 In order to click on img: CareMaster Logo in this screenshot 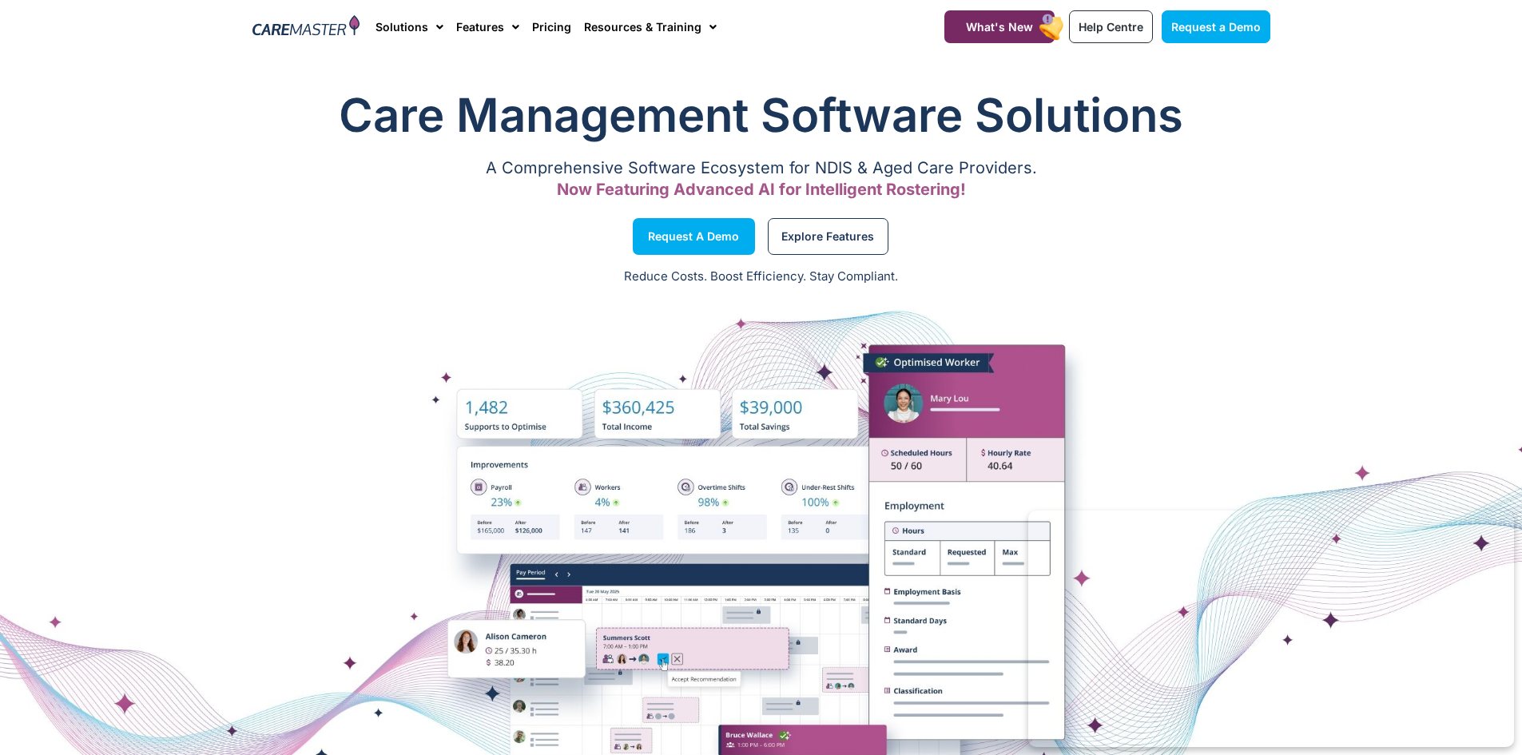, I will do `click(306, 27)`.